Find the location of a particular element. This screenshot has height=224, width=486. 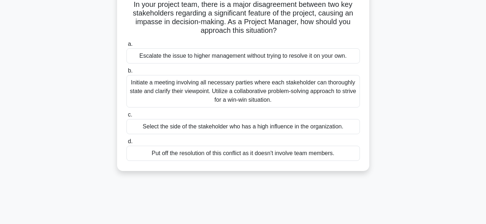

span: a. is located at coordinates (130, 44).